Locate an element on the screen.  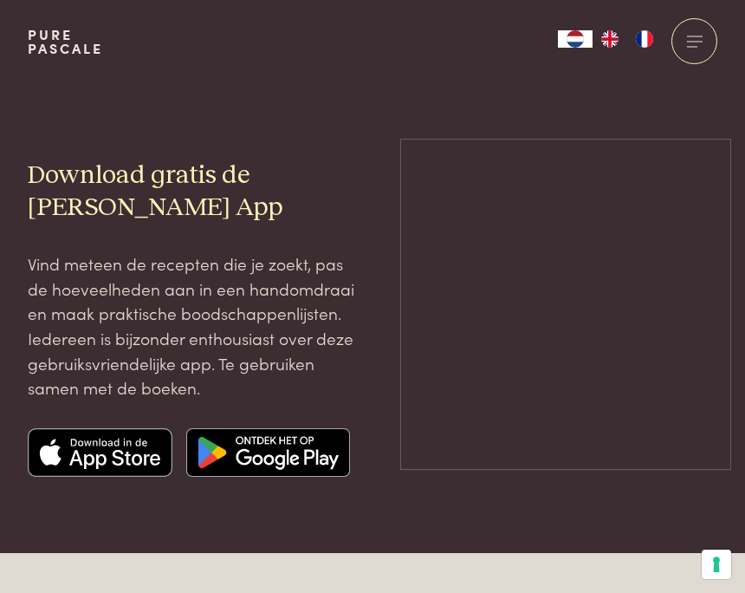
button: Uw voorkeuren voor toestemming voor trackingtechnologieën is located at coordinates (716, 564).